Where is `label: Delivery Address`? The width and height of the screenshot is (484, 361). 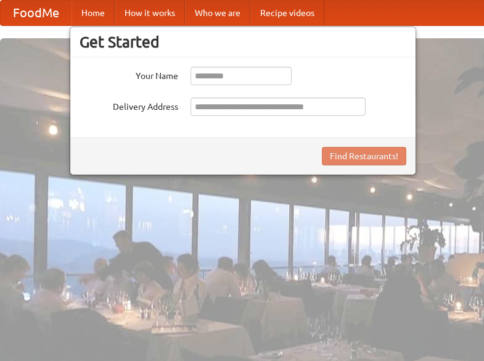 label: Delivery Address is located at coordinates (129, 105).